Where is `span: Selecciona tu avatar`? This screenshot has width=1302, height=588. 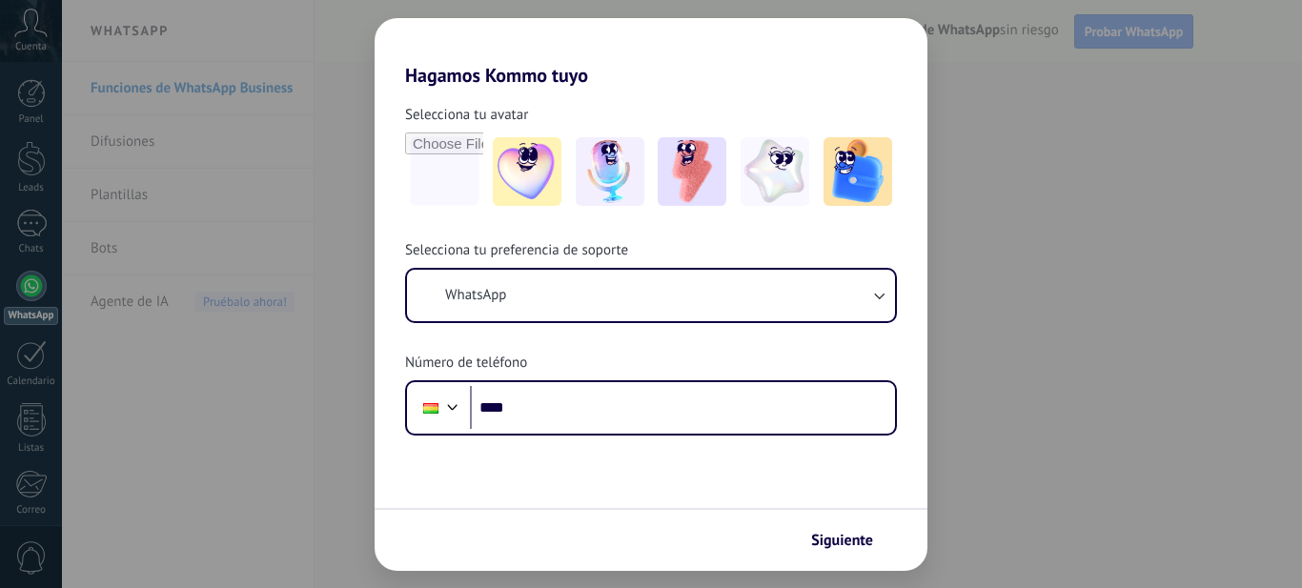 span: Selecciona tu avatar is located at coordinates (466, 115).